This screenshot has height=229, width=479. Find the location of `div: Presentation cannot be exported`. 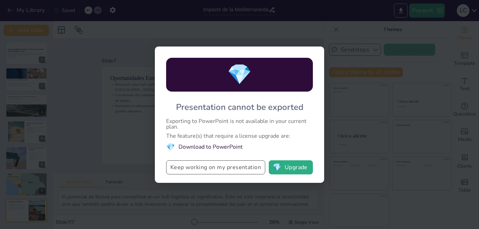

div: Presentation cannot be exported is located at coordinates (239, 107).